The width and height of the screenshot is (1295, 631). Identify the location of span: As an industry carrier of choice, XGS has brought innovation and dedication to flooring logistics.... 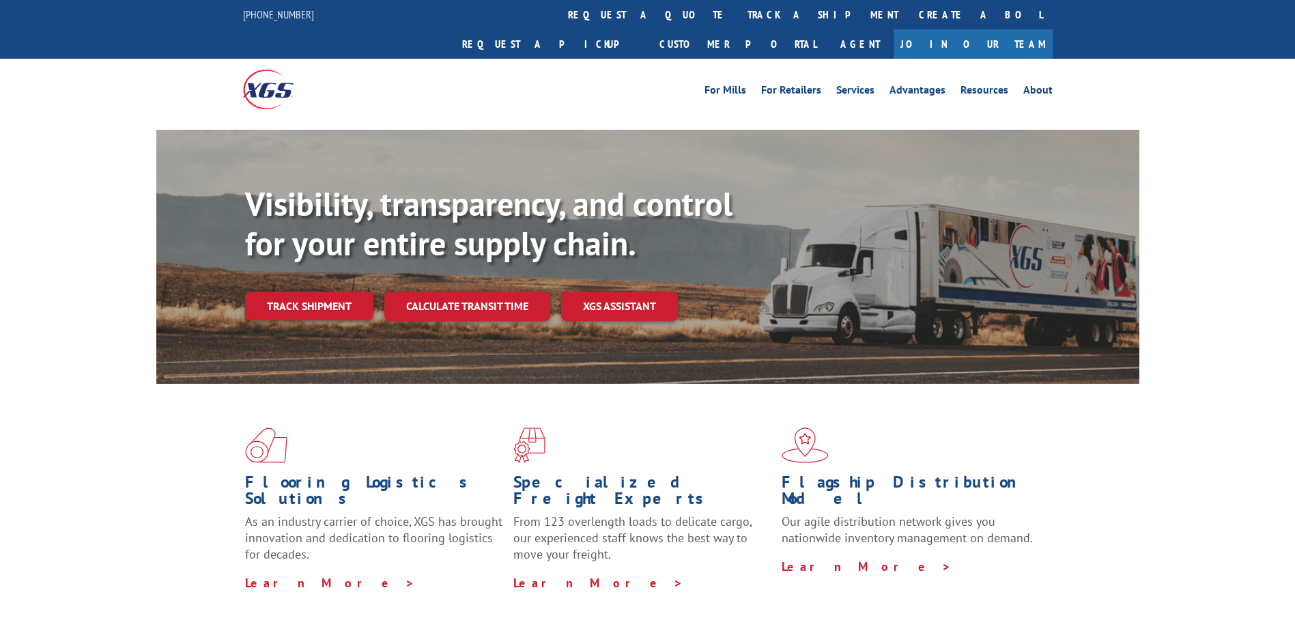
(374, 537).